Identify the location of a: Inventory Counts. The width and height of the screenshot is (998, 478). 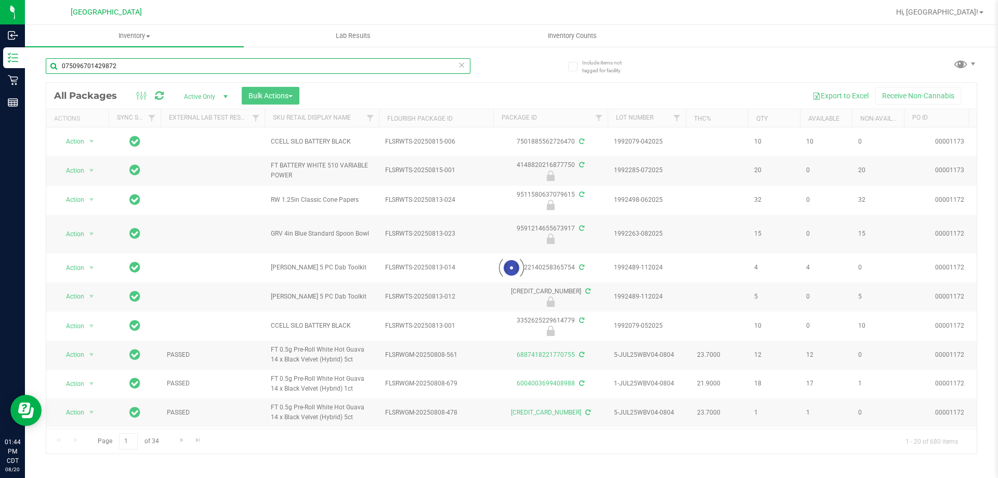
(572, 36).